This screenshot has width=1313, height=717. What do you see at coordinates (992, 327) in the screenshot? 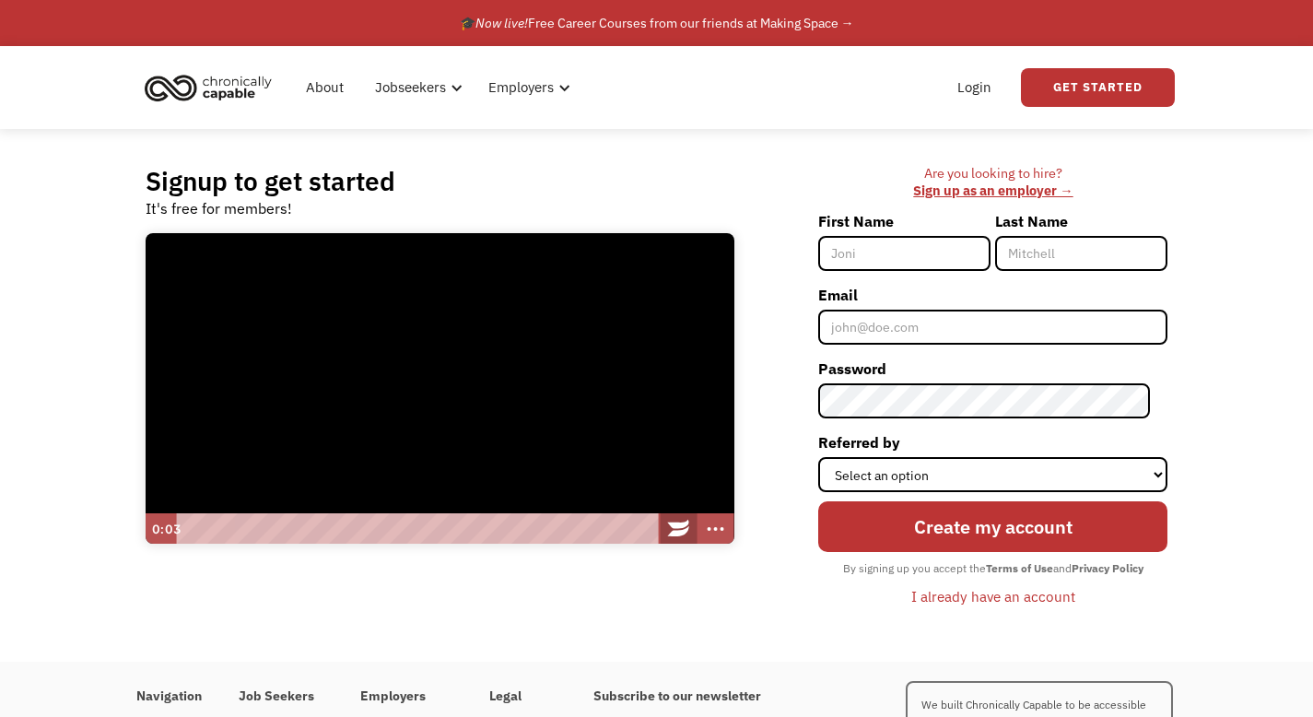
I see `input: john@doe.com` at bounding box center [992, 327].